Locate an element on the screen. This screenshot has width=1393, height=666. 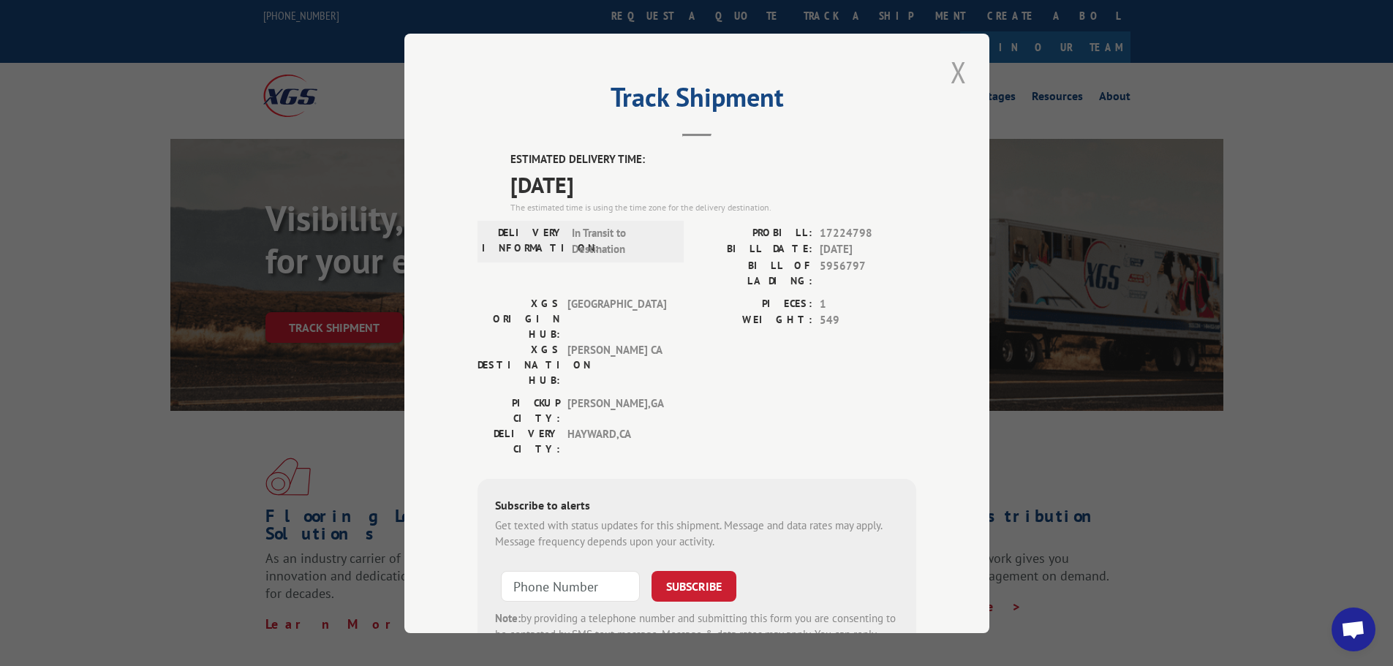
label: PROBILL: is located at coordinates (755, 233).